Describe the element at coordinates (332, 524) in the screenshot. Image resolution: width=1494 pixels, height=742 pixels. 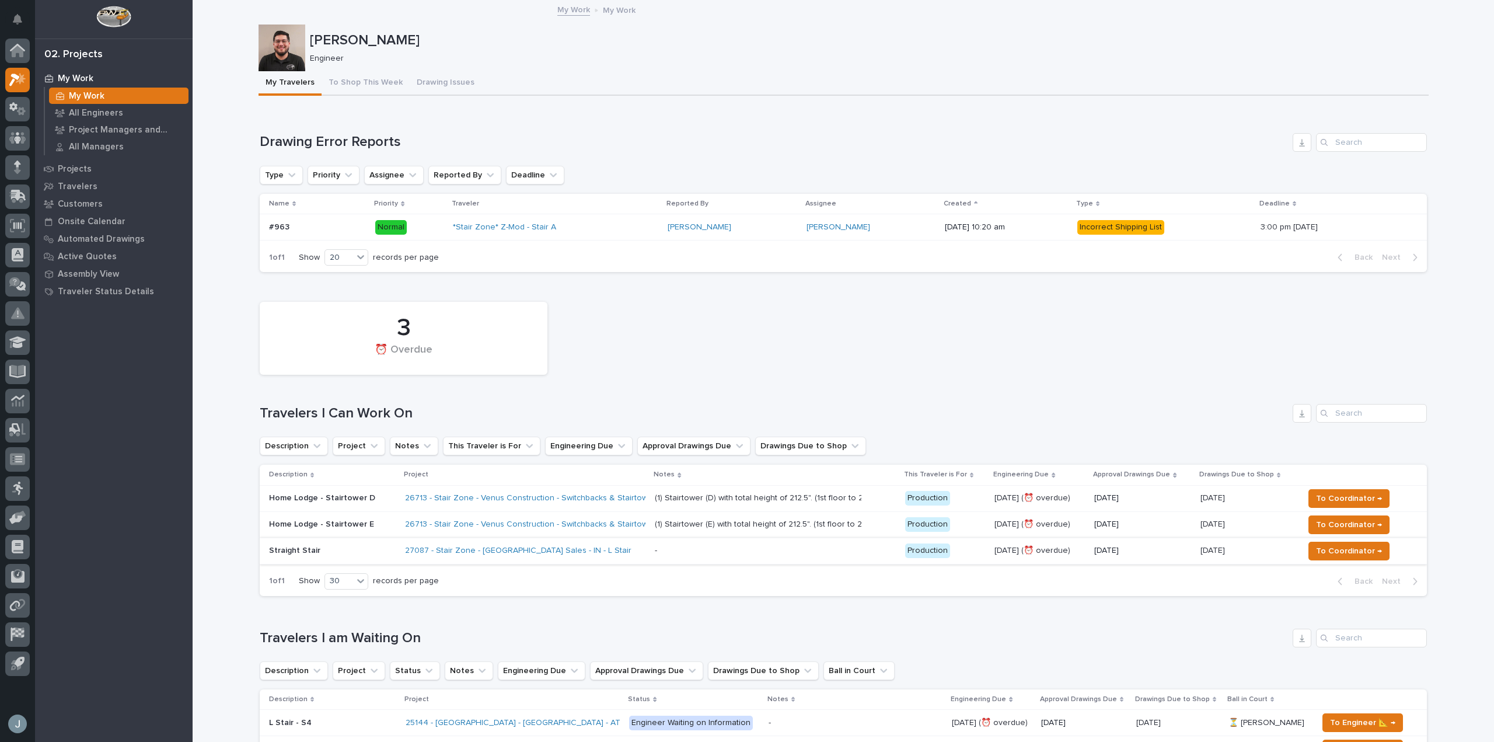
I see `p: Home Lodge - Stairtower E` at that location.